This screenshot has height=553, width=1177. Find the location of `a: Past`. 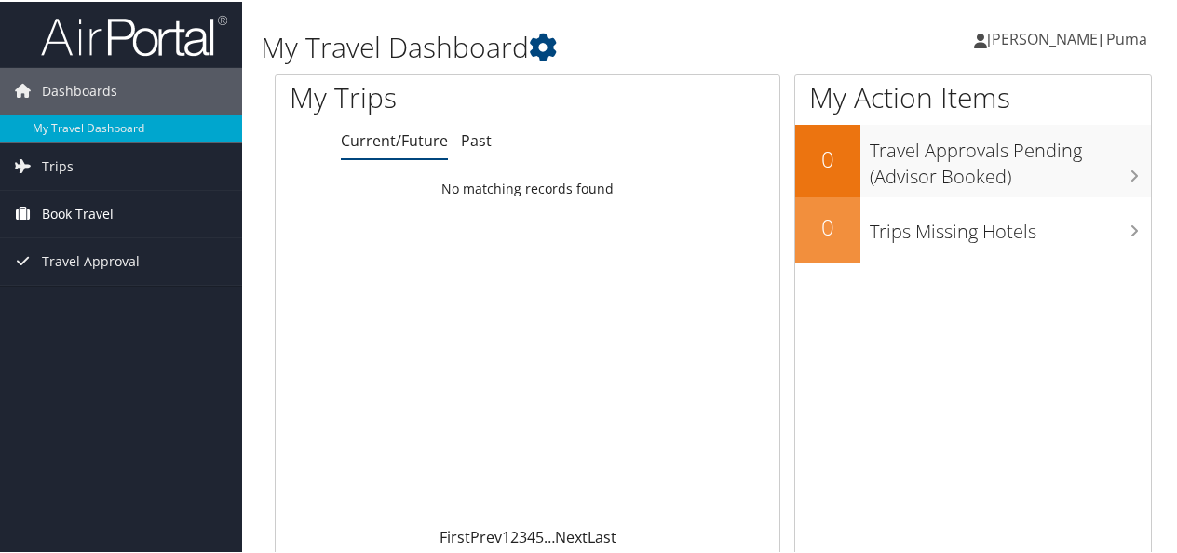

a: Past is located at coordinates (476, 139).